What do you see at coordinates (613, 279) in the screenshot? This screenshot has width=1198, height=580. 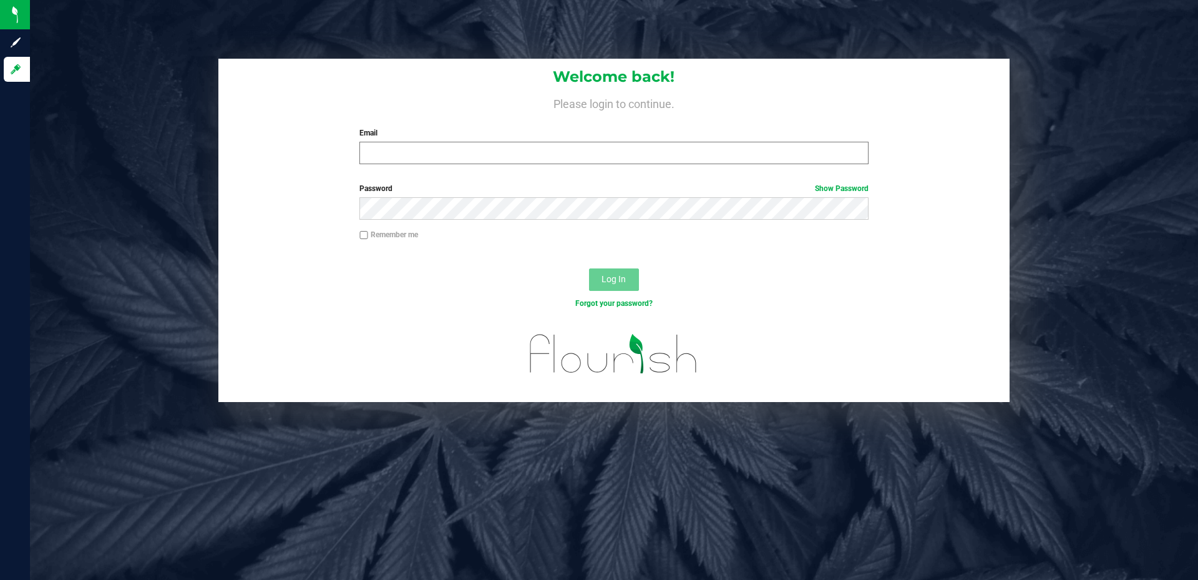 I see `span: Log In` at bounding box center [613, 279].